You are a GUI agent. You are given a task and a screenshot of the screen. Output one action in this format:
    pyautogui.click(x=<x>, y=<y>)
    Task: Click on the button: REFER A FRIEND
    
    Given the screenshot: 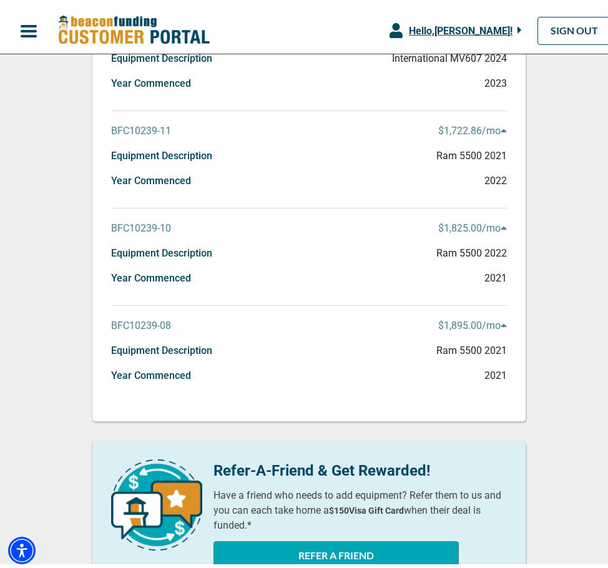 What is the action you would take?
    pyautogui.click(x=336, y=550)
    